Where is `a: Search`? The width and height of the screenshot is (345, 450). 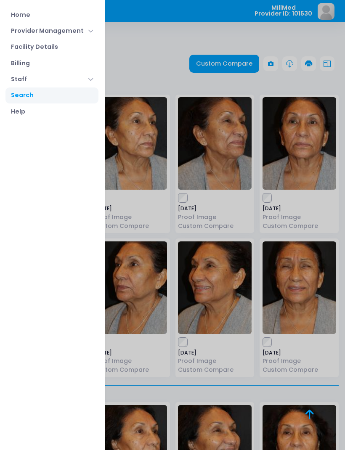 a: Search is located at coordinates (52, 96).